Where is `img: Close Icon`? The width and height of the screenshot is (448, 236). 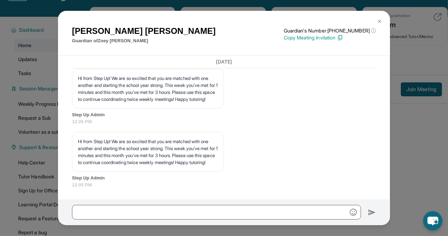
img: Close Icon is located at coordinates (379, 21).